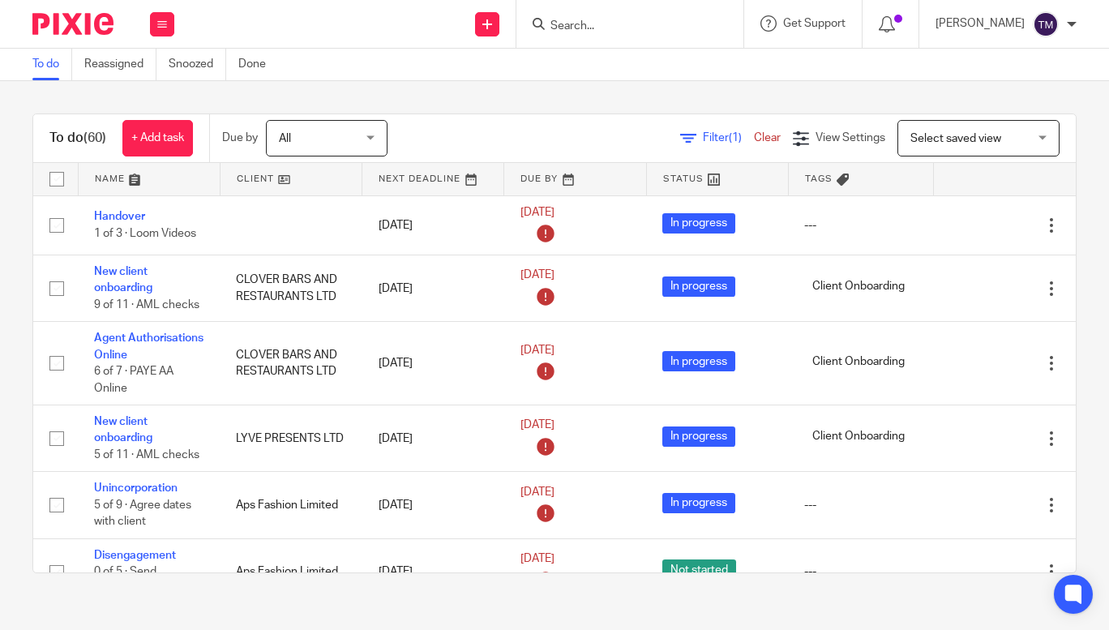 This screenshot has height=630, width=1109. What do you see at coordinates (147, 305) in the screenshot?
I see `span: 9 of 11 · AML checks` at bounding box center [147, 305].